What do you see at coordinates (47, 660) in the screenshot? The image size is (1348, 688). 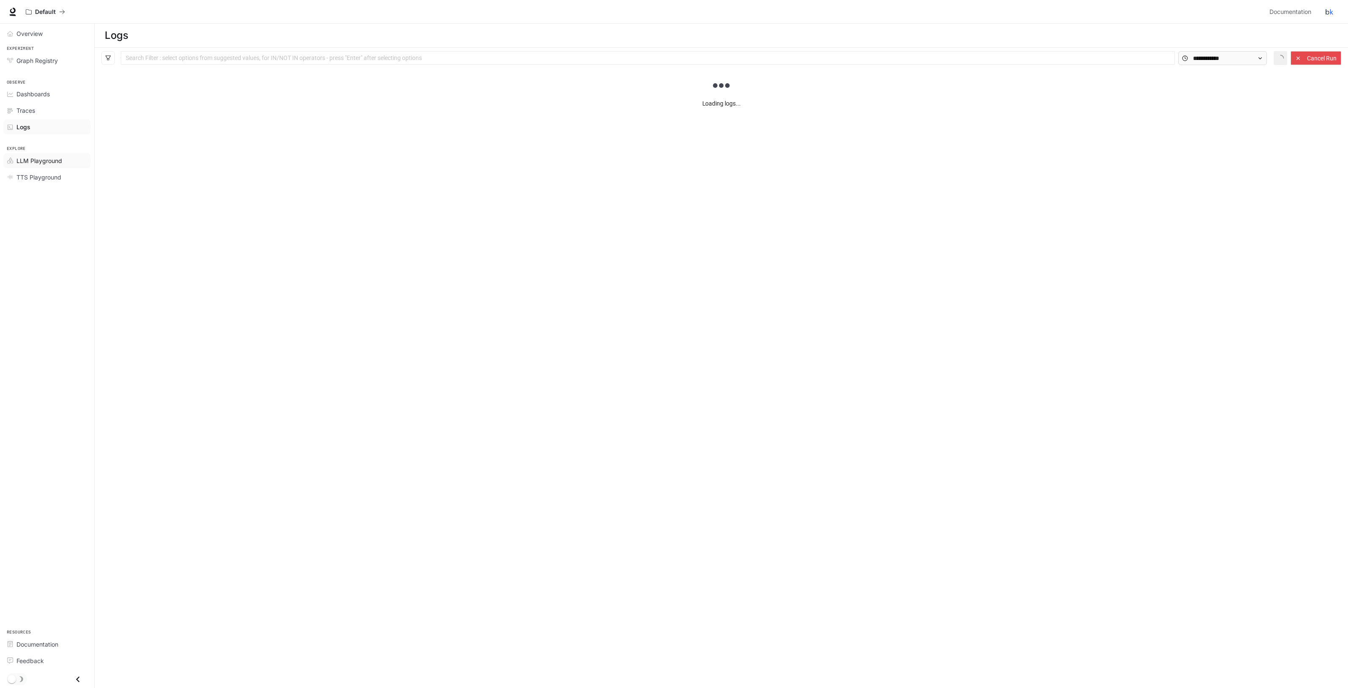 I see `a: Feedback` at bounding box center [47, 660].